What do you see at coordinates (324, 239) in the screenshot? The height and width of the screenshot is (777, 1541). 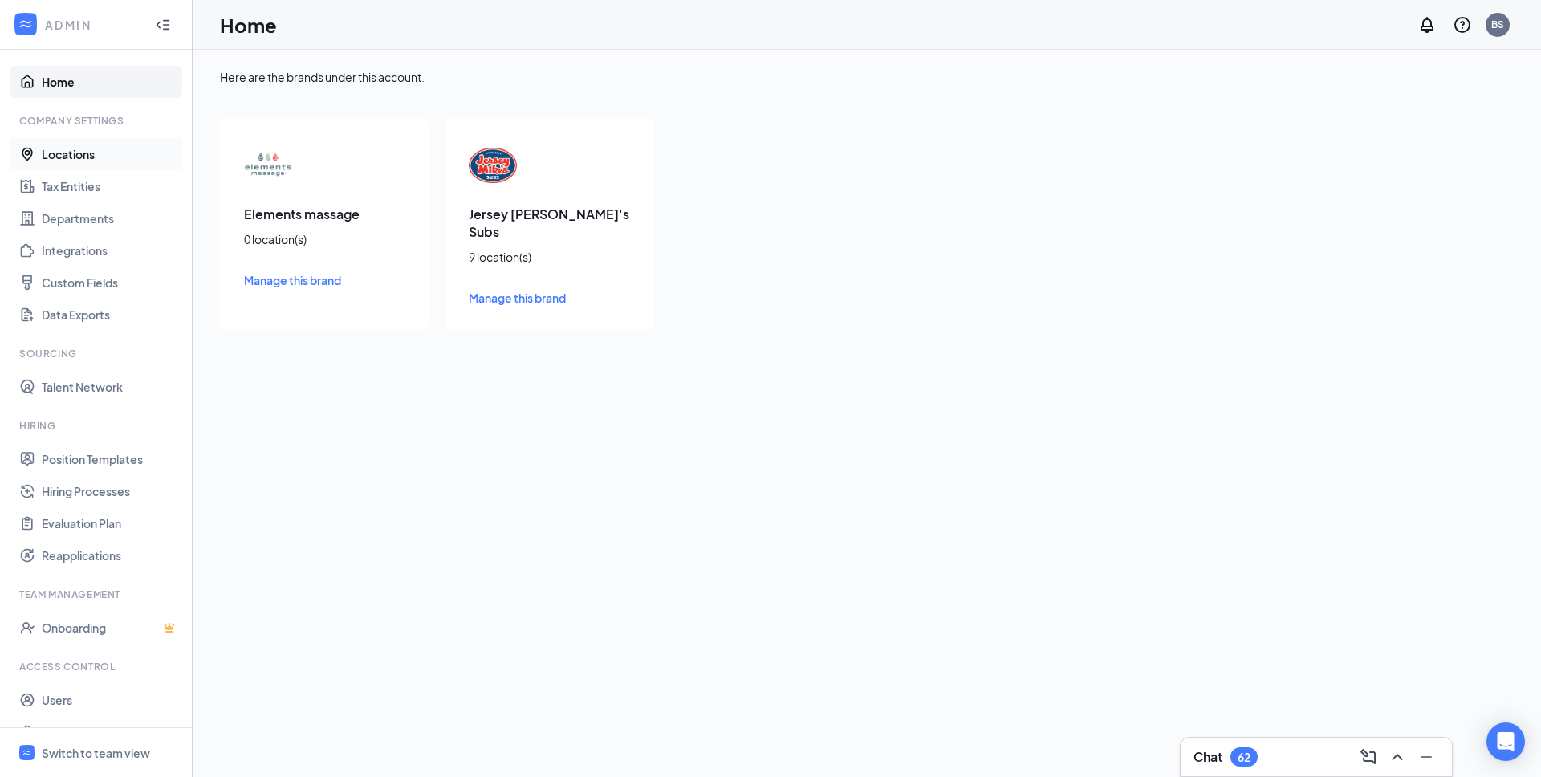 I see `div: 0 location(s)` at bounding box center [324, 239].